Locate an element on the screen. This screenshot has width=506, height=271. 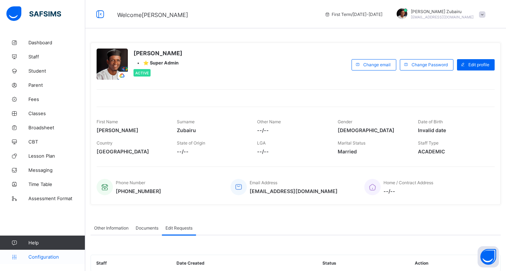
span: Invalid date is located at coordinates (452, 130).